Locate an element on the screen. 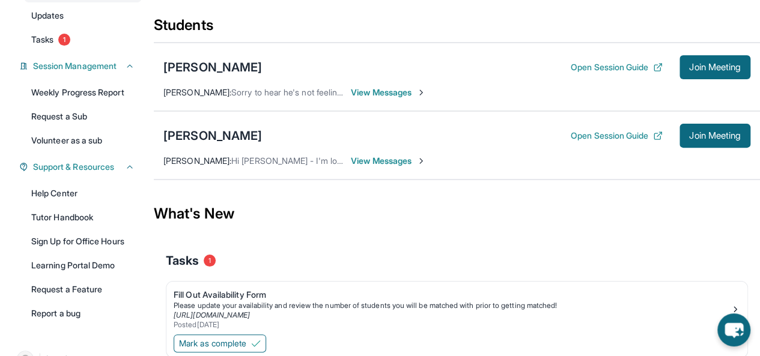  span: Session Management is located at coordinates (74, 66).